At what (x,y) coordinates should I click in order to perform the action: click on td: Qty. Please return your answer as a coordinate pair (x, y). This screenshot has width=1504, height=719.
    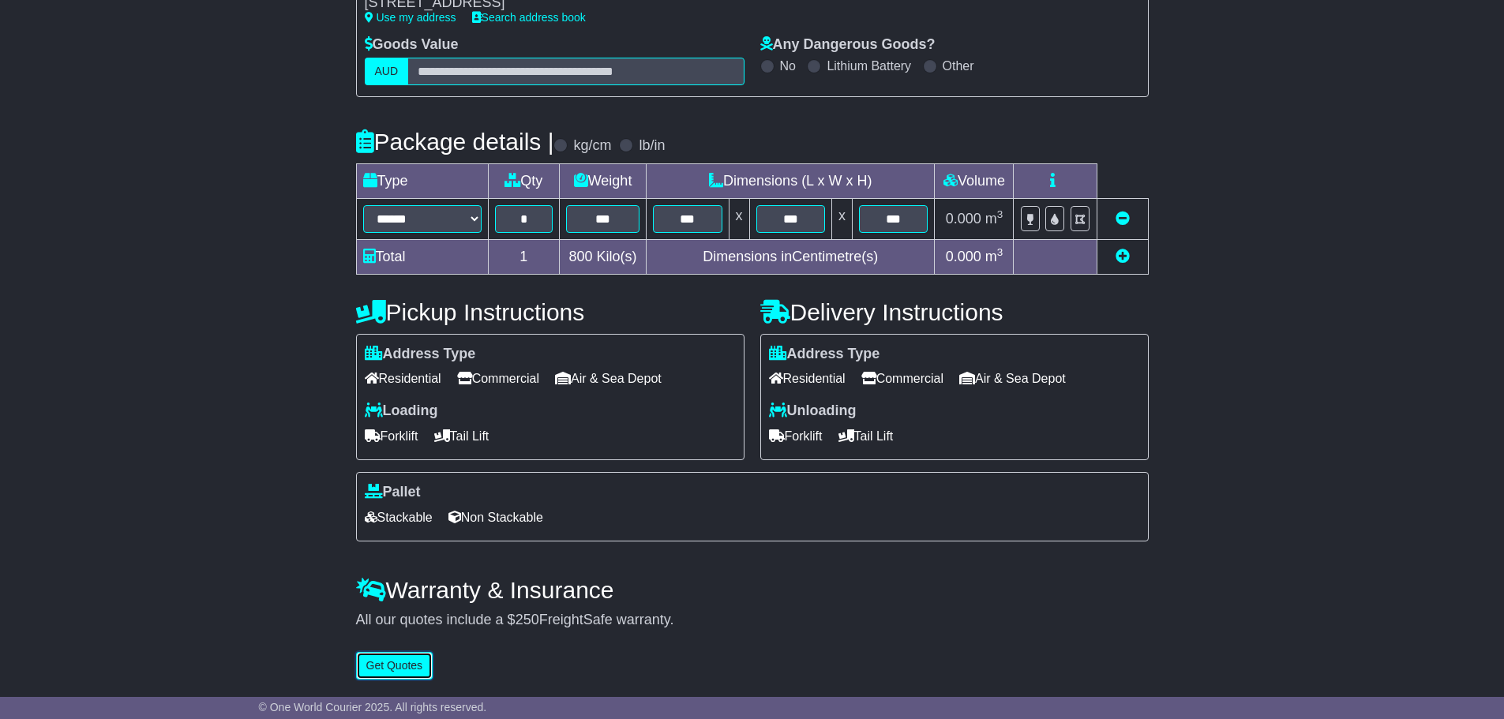
    Looking at the image, I should click on (523, 181).